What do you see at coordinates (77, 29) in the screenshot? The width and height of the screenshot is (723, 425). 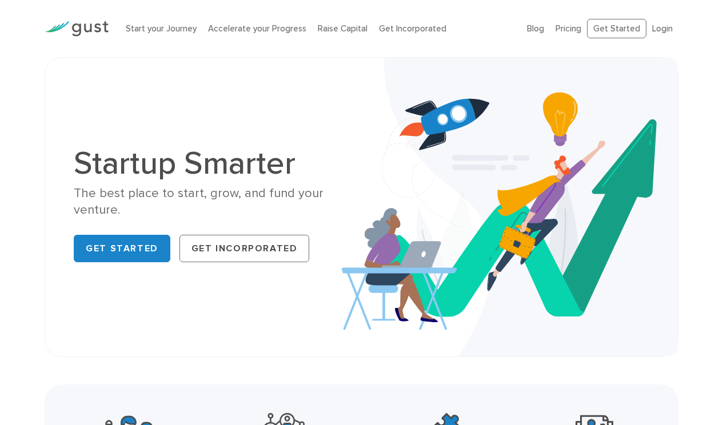 I see `img: Gust Logo` at bounding box center [77, 29].